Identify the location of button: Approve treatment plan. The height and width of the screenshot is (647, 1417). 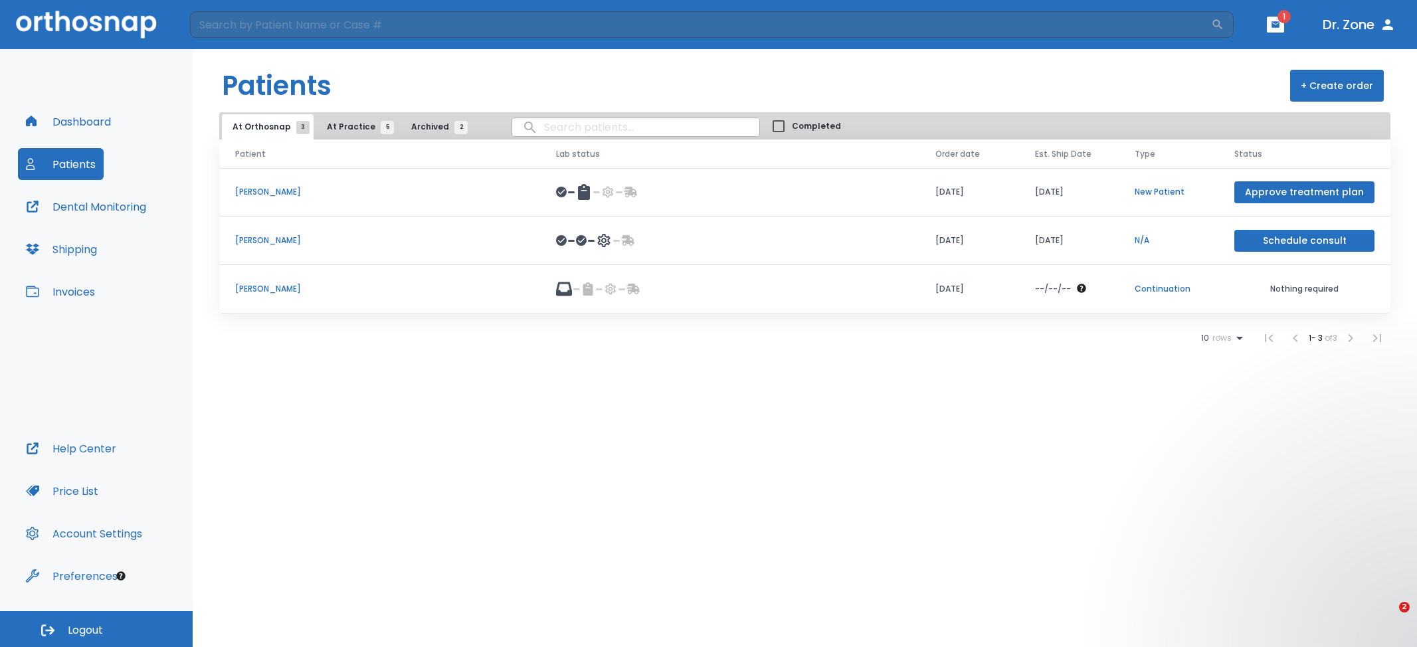
(1304, 192).